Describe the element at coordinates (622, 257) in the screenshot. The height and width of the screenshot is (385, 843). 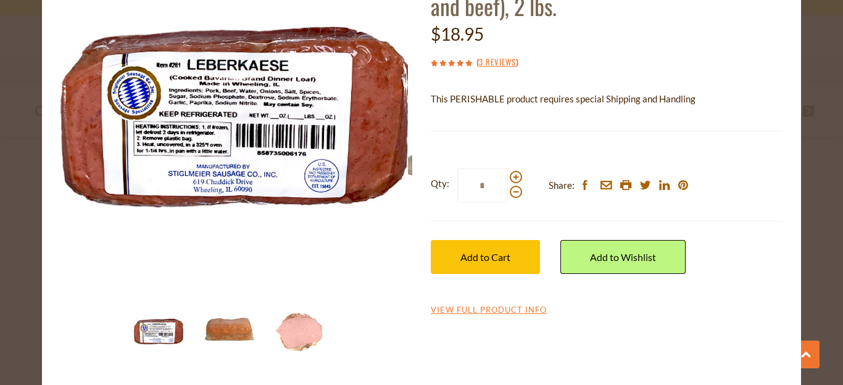
I see `a: Add to Wishlist` at that location.